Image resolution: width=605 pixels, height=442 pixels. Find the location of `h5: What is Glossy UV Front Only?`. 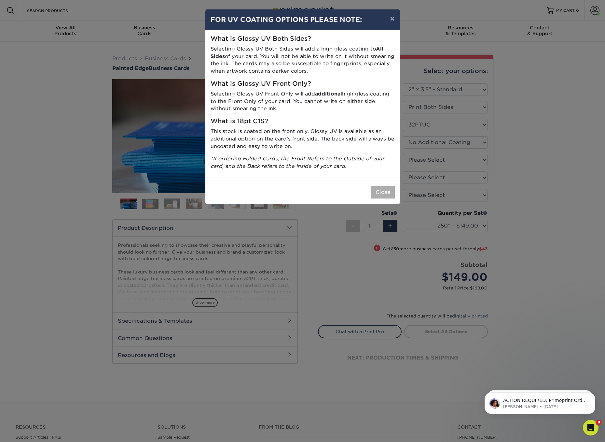

h5: What is Glossy UV Front Only? is located at coordinates (303, 84).